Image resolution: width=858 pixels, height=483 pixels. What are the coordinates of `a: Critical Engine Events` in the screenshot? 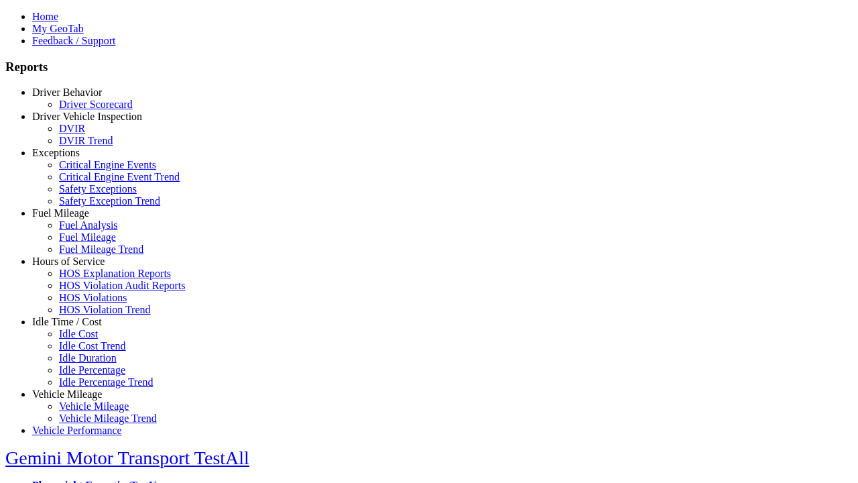 It's located at (107, 164).